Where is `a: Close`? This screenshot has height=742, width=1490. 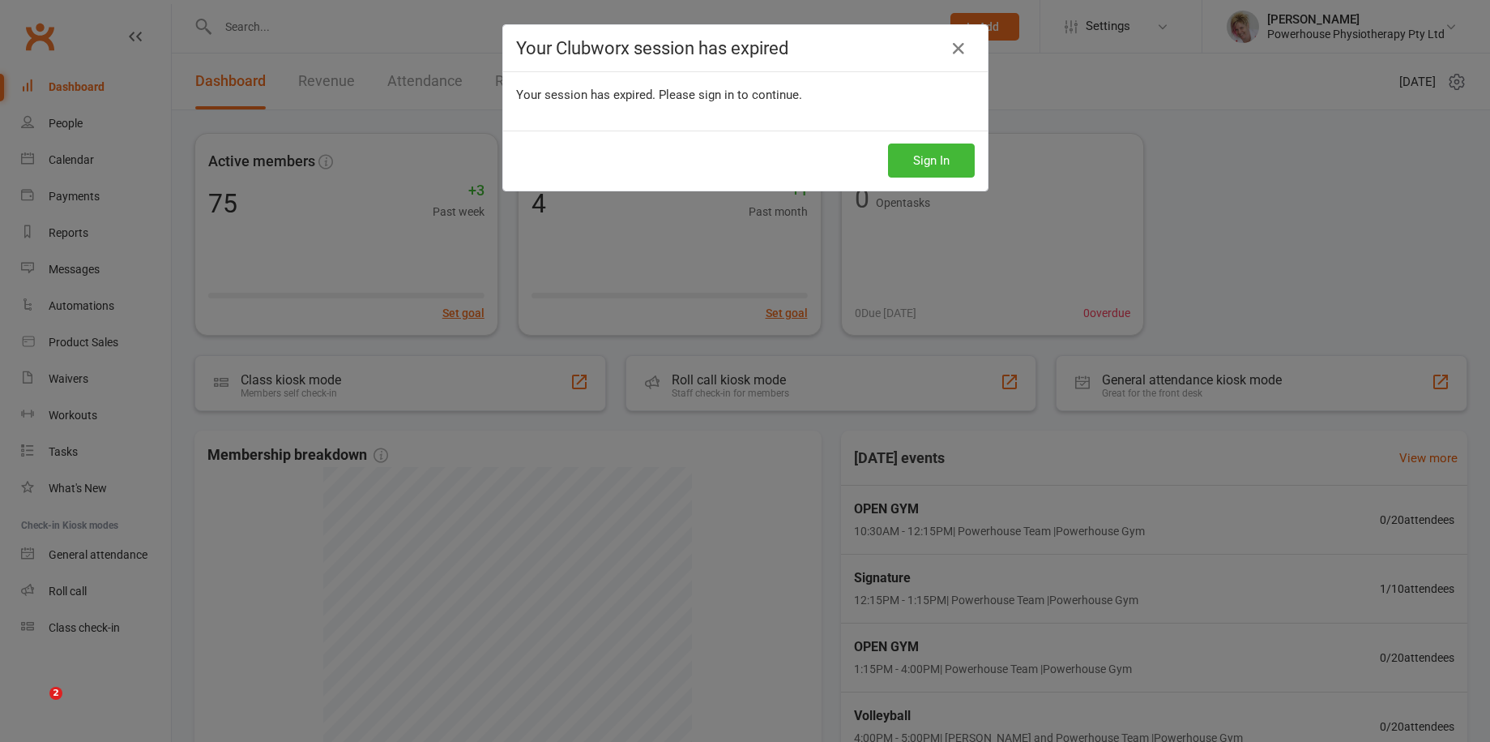
a: Close is located at coordinates (959, 49).